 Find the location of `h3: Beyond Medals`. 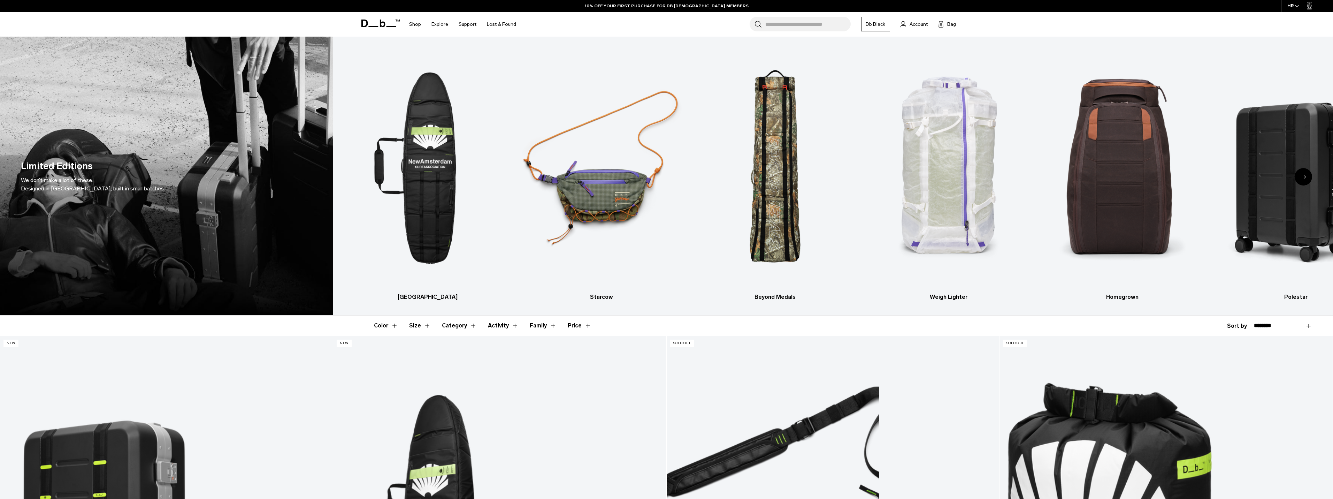

h3: Beyond Medals is located at coordinates (775, 297).